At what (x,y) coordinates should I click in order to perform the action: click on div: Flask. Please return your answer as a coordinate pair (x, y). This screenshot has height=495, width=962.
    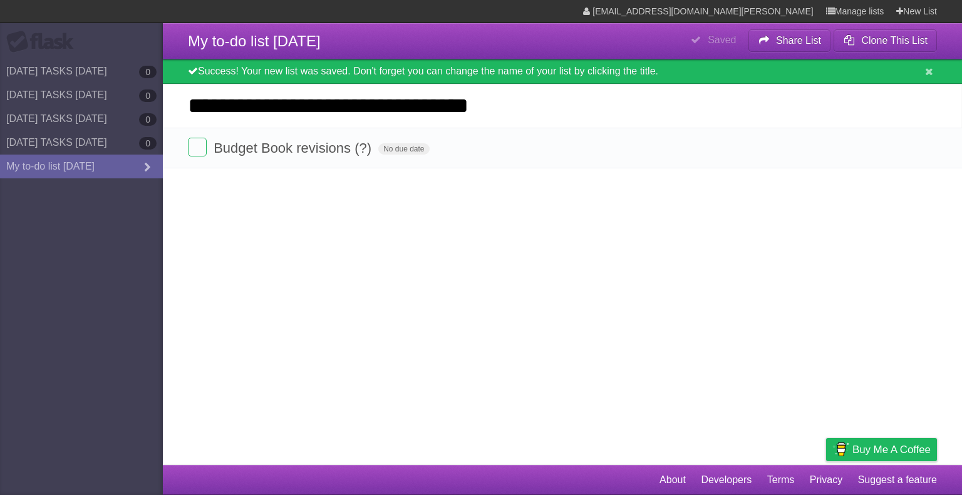
    Looking at the image, I should click on (44, 42).